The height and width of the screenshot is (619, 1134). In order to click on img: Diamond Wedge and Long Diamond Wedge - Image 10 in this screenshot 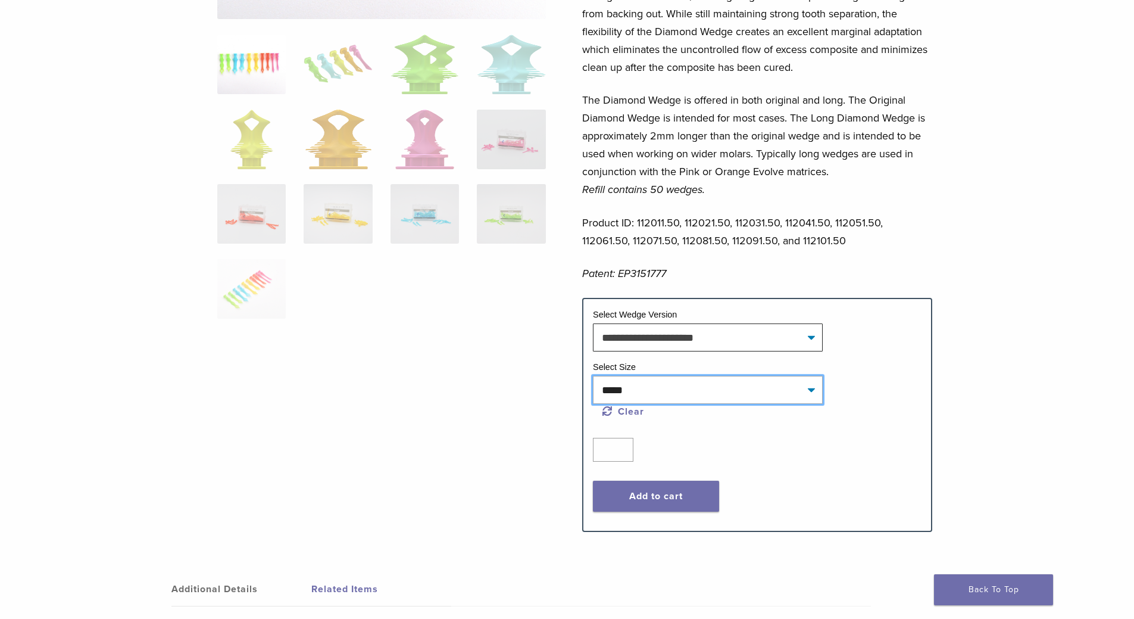, I will do `click(338, 214)`.